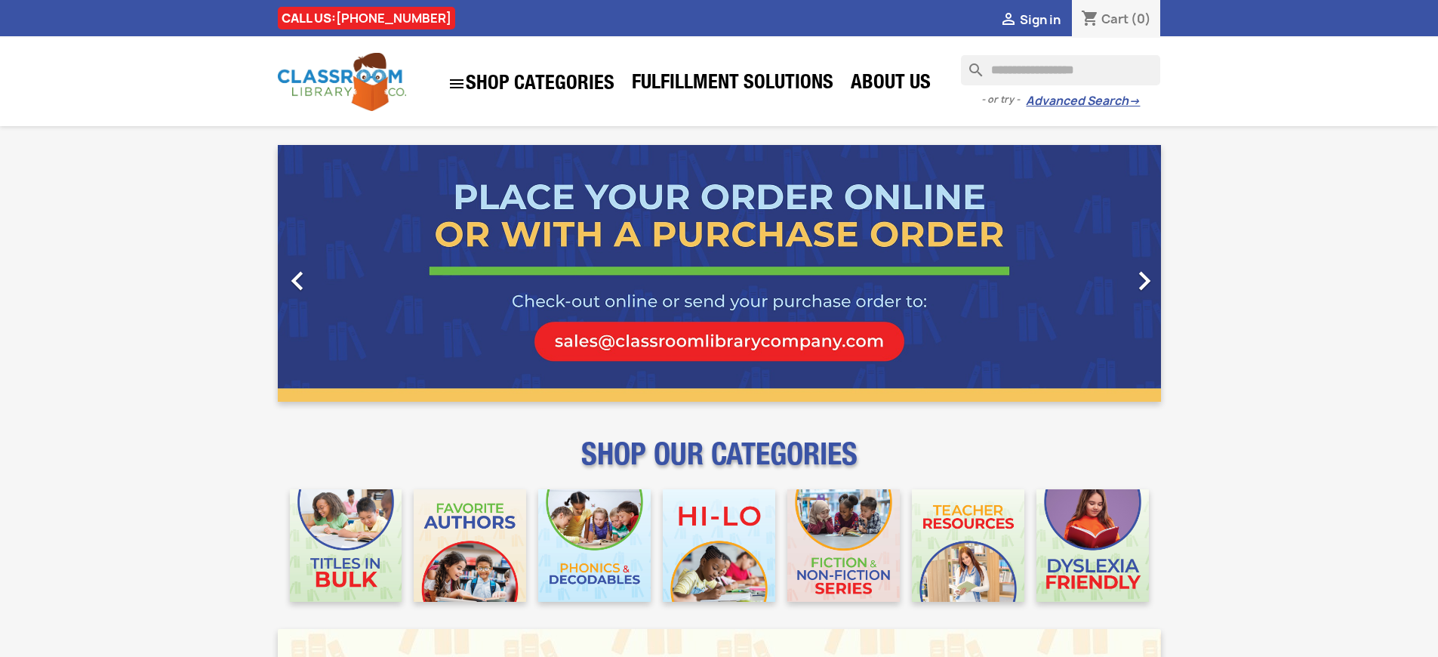  What do you see at coordinates (843, 545) in the screenshot?
I see `img: CLC_Fiction_Nonfiction_Mobile.jpg` at bounding box center [843, 545].